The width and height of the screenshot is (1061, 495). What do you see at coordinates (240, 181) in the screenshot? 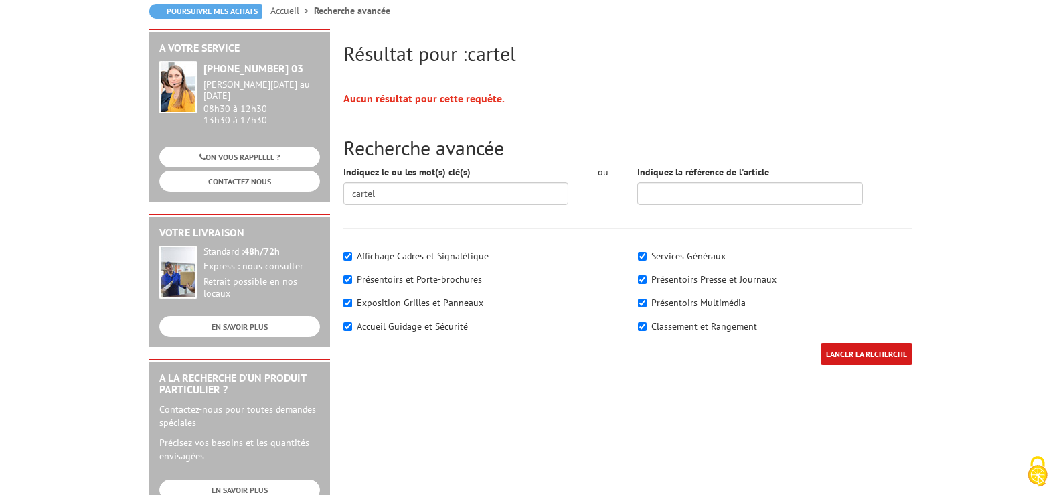
I see `a: CONTACTEZ-NOUS` at bounding box center [240, 181].